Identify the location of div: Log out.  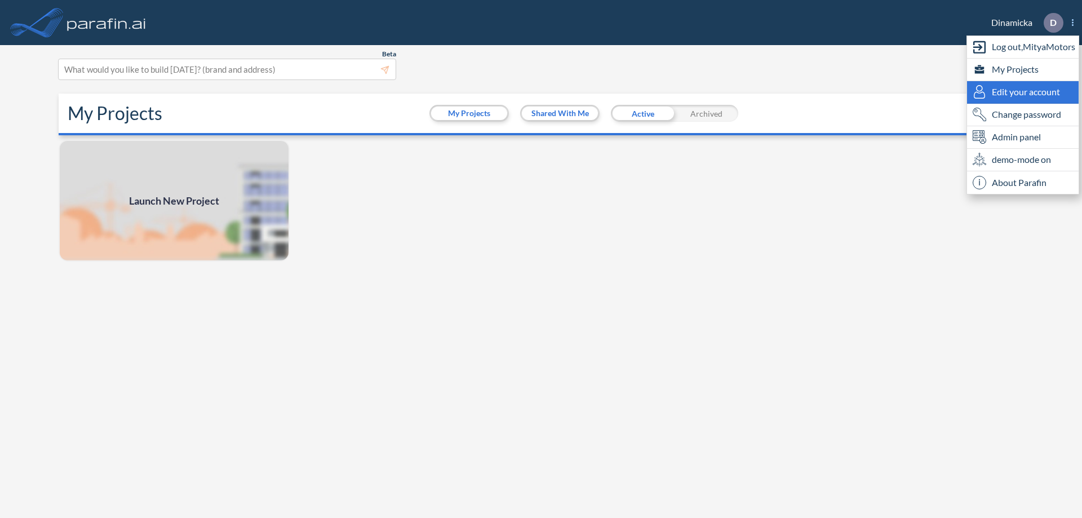
(1022, 47).